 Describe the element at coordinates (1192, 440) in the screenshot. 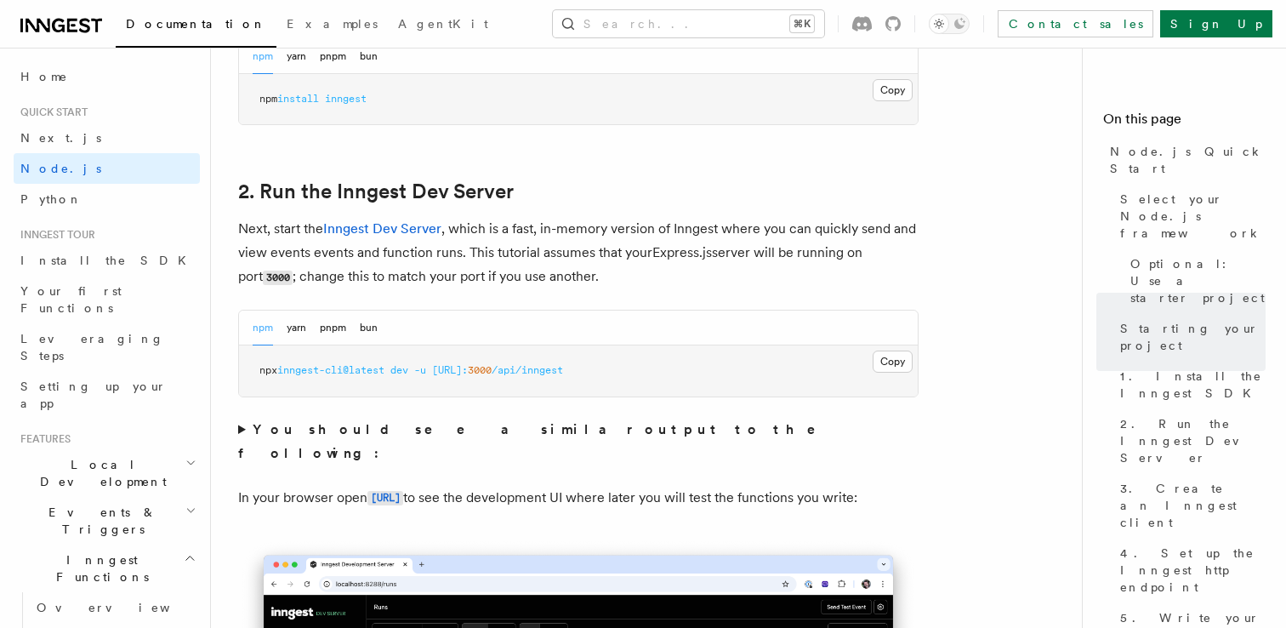

I see `span: 2. Run the Inngest Dev Server` at that location.